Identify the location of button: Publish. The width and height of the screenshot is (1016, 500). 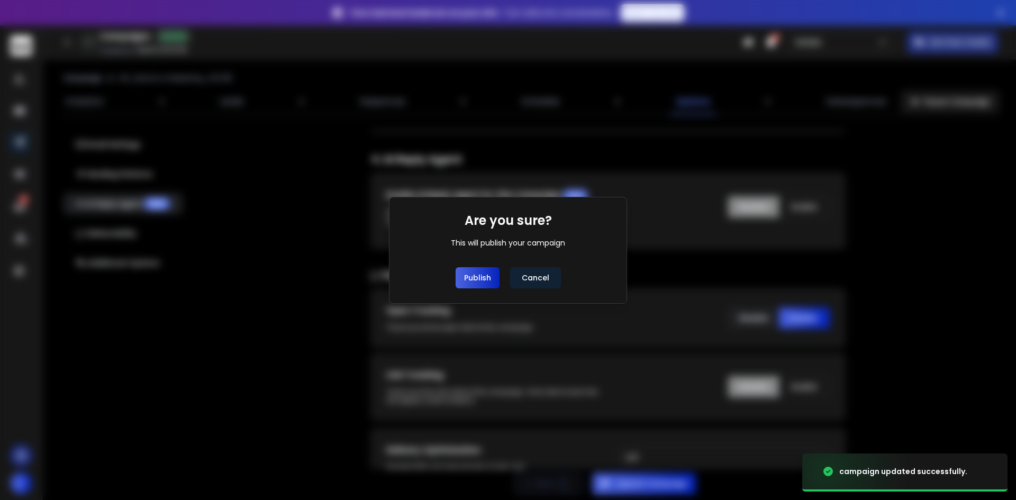
(477, 278).